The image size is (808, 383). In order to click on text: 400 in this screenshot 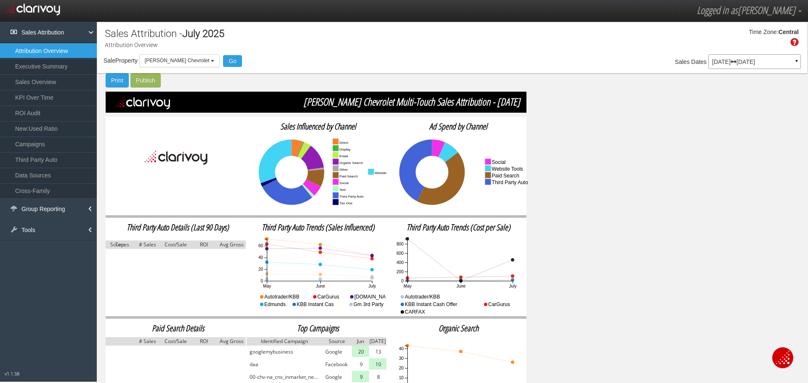, I will do `click(400, 263)`.